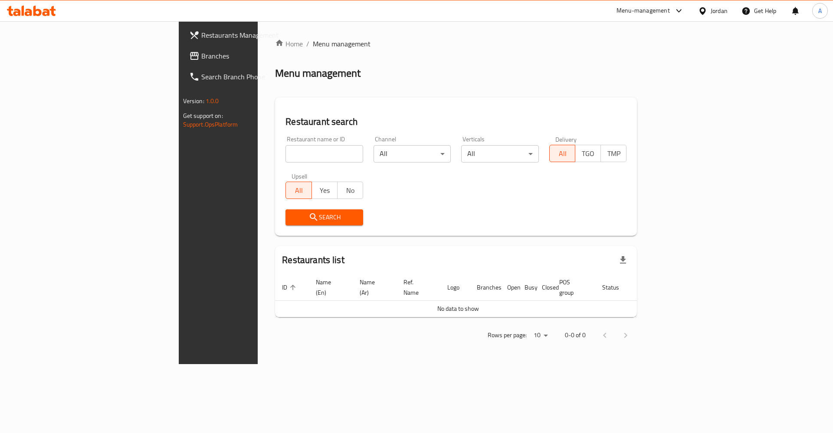  What do you see at coordinates (324, 217) in the screenshot?
I see `span: Search` at bounding box center [324, 217].